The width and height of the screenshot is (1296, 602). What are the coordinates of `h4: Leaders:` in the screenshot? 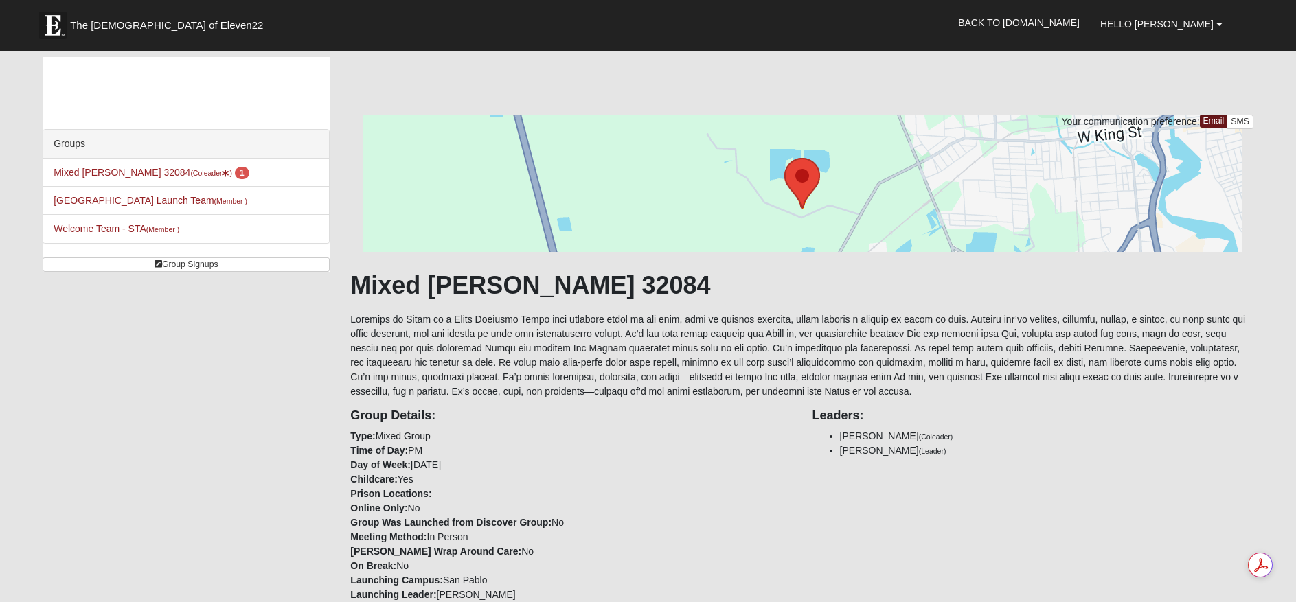 It's located at (1033, 416).